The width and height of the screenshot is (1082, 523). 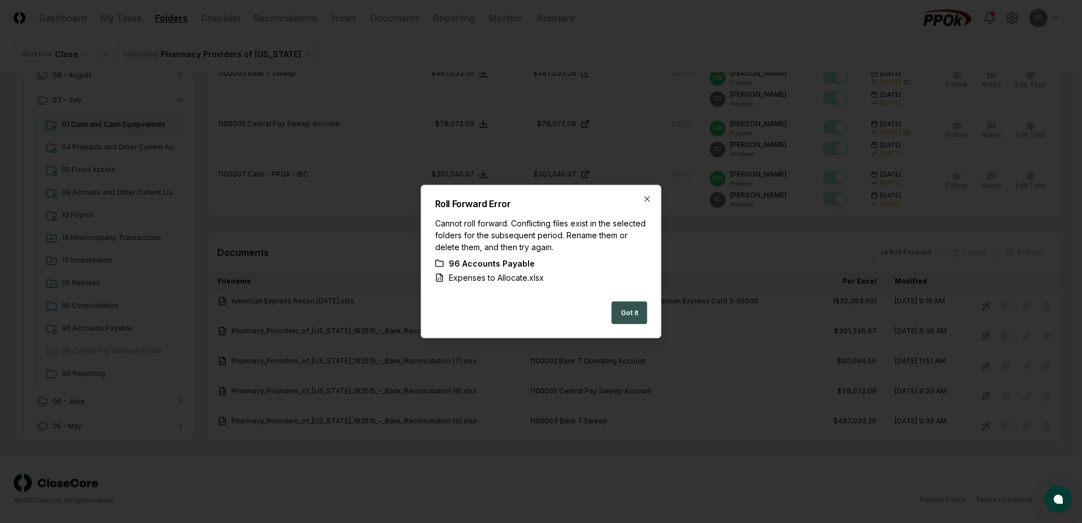 I want to click on div: Expenses to Allocate.xlsx, so click(x=496, y=277).